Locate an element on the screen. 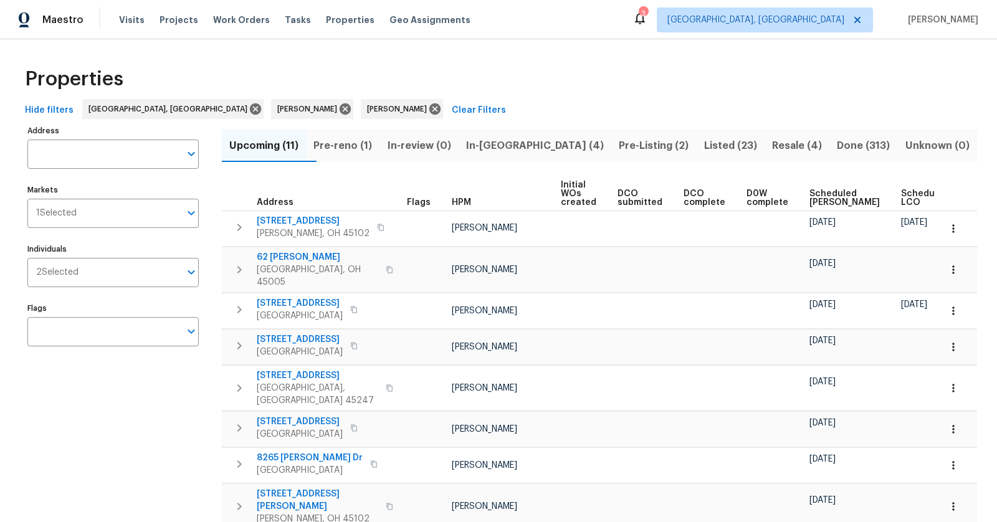 The image size is (997, 522). span: DCO complete is located at coordinates (704, 198).